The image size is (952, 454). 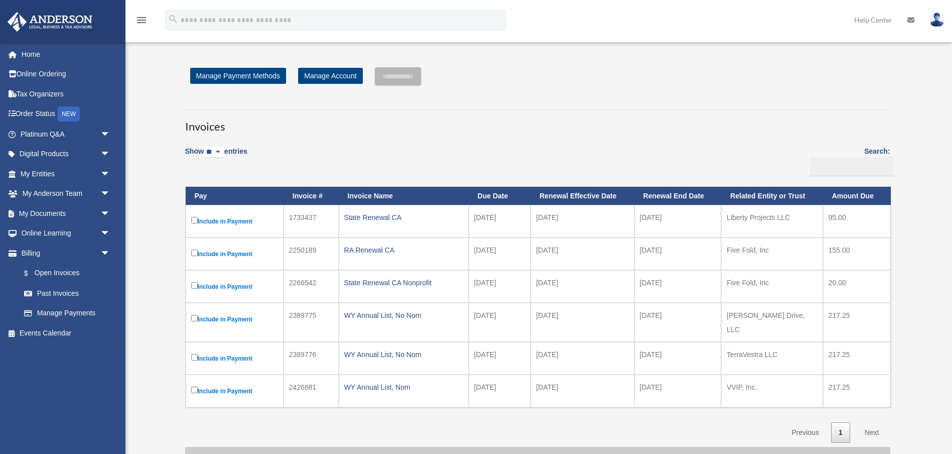 I want to click on a: Order StatusNEW, so click(x=66, y=114).